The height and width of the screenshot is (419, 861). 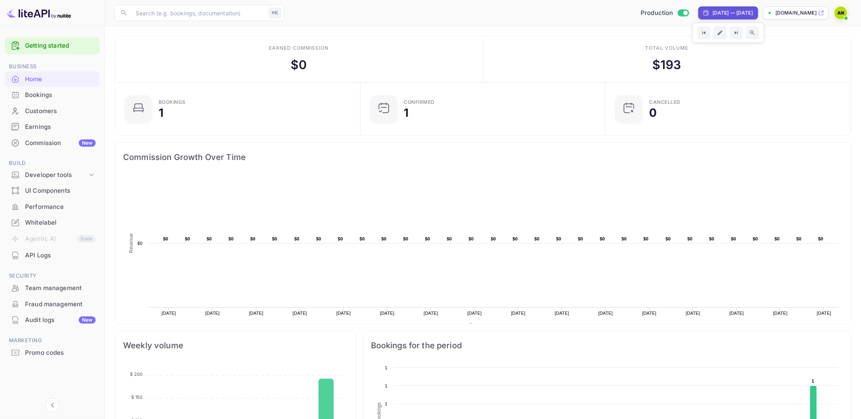 What do you see at coordinates (60, 207) in the screenshot?
I see `div: Performance` at bounding box center [60, 207].